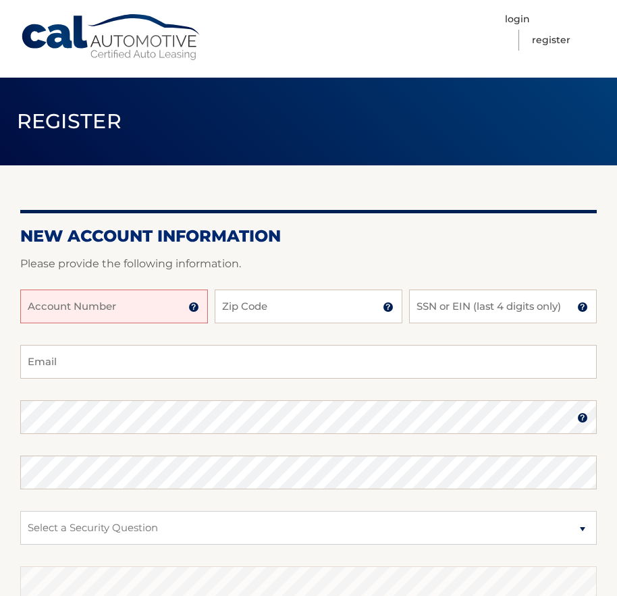 Image resolution: width=617 pixels, height=596 pixels. Describe the element at coordinates (309, 307) in the screenshot. I see `input: Zip Code` at that location.